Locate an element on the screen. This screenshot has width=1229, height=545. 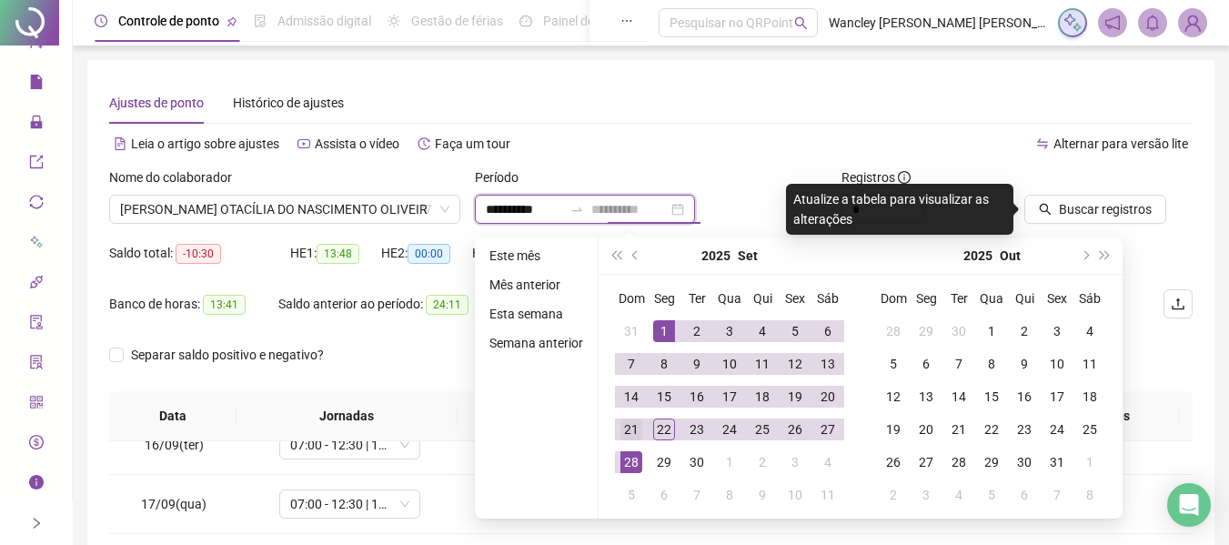
td: 2025-09-23 is located at coordinates (697, 429).